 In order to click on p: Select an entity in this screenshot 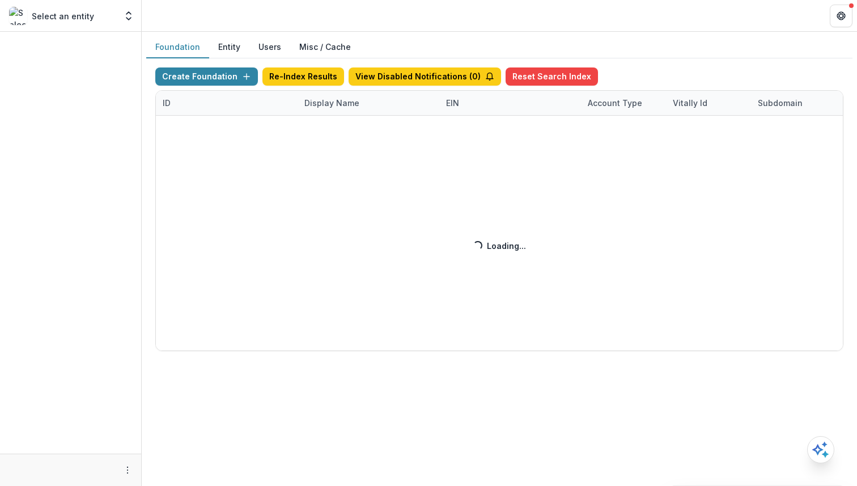, I will do `click(63, 16)`.